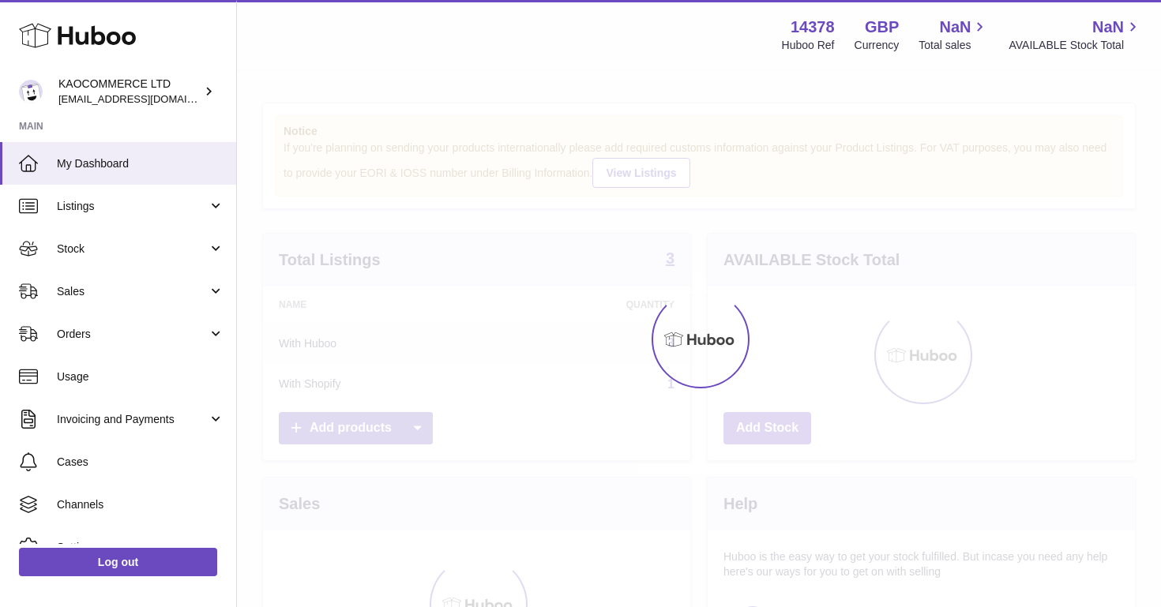 The image size is (1161, 607). What do you see at coordinates (881, 27) in the screenshot?
I see `strong: GBP` at bounding box center [881, 27].